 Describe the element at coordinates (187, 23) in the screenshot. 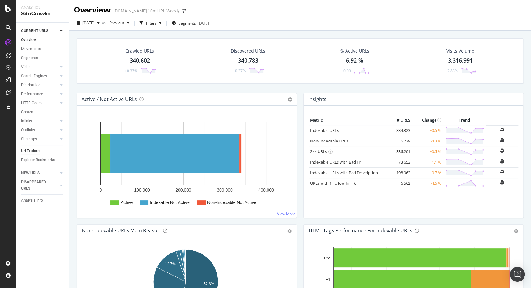

I see `span: Segments` at that location.